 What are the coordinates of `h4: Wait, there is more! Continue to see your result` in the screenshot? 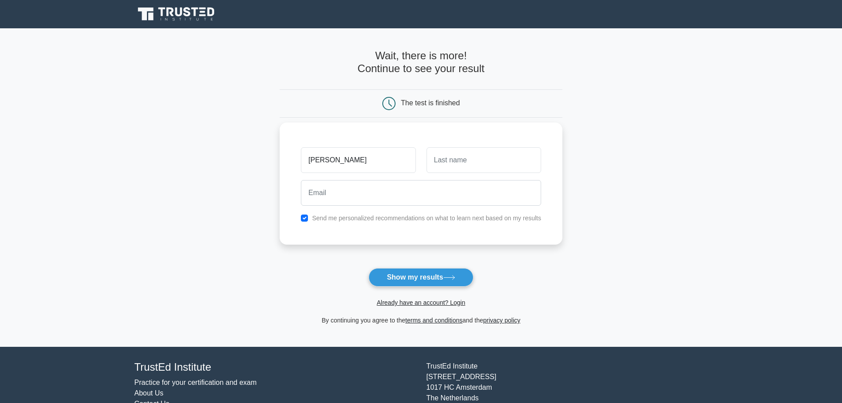 It's located at (421, 62).